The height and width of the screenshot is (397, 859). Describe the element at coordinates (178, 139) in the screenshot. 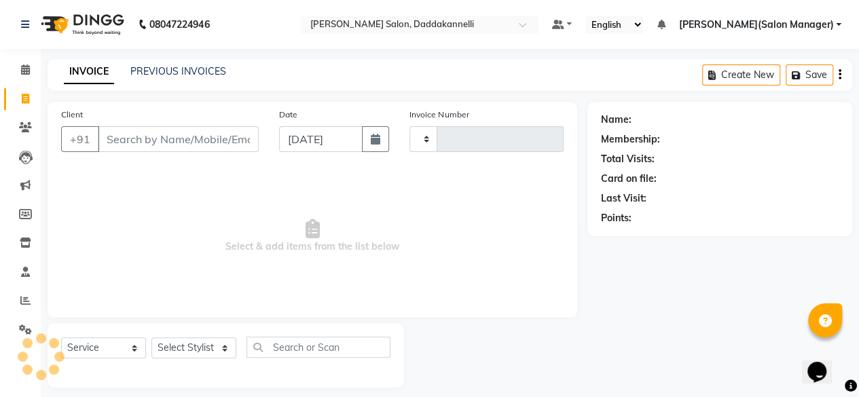

I see `input: Search by Name/Mobile/Email/Code` at that location.